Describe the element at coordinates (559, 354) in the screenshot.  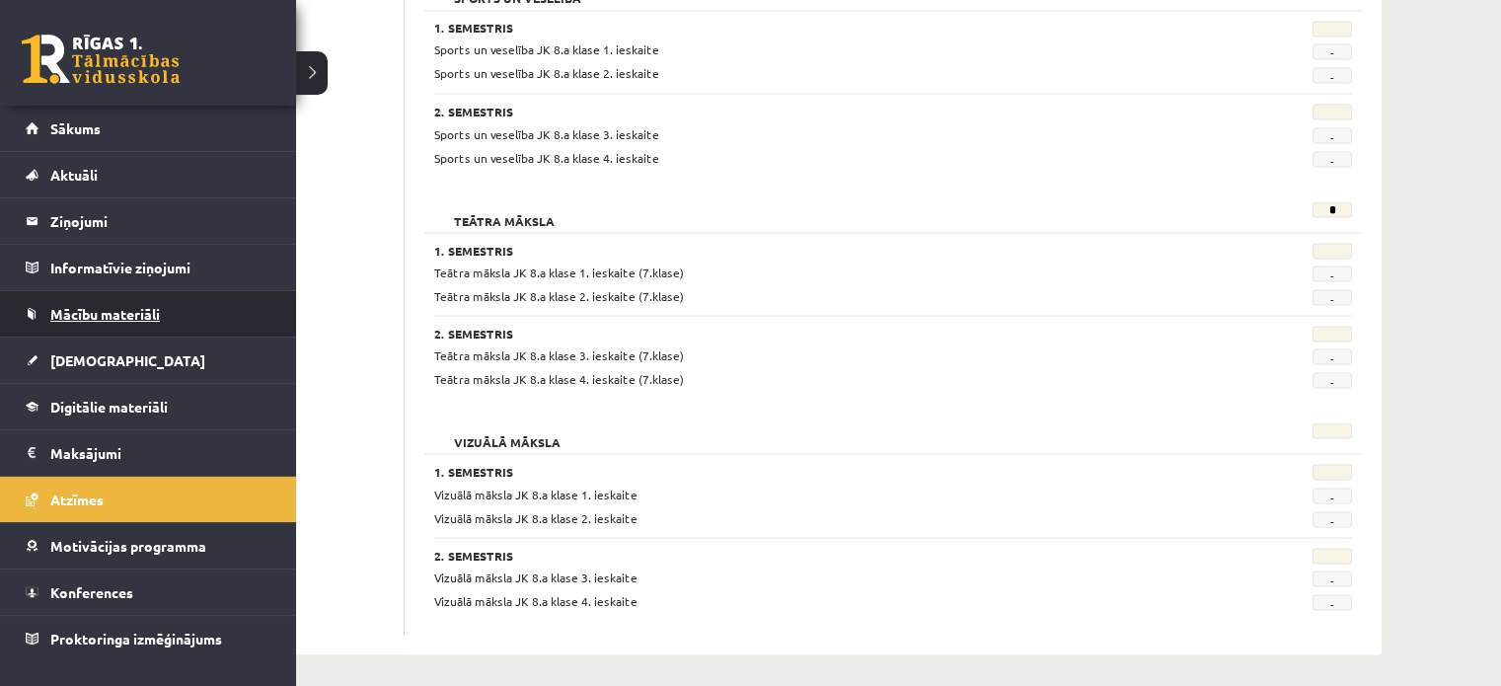
I see `span: Teātra māksla JK 8.a klase 3. ieskaite (7.klase)` at that location.